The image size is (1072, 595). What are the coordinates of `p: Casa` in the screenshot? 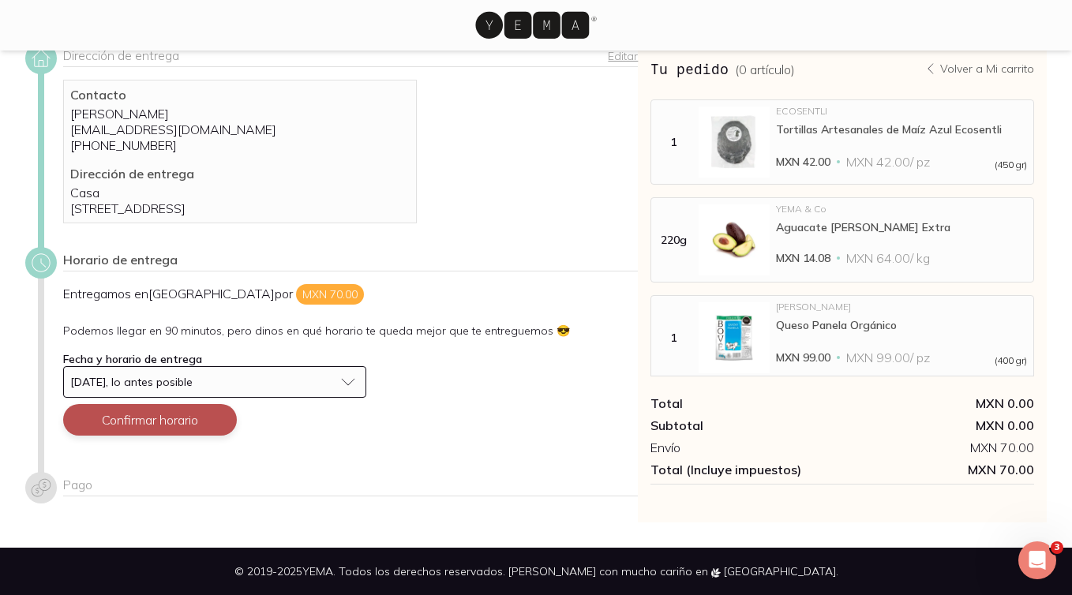 It's located at (240, 193).